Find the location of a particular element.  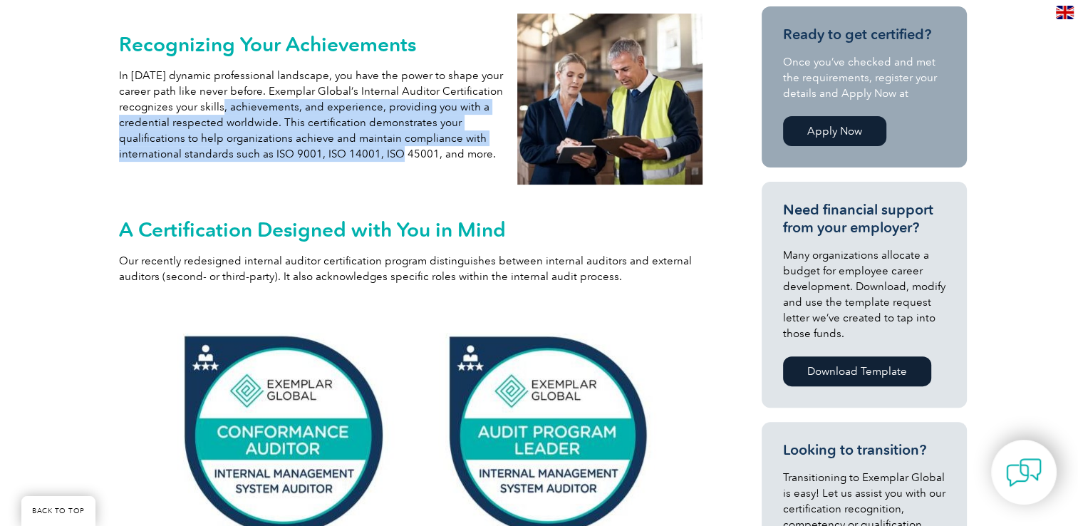

p: Once you’ve checked and met the requirements, register your details and Apply Now at is located at coordinates (865, 78).